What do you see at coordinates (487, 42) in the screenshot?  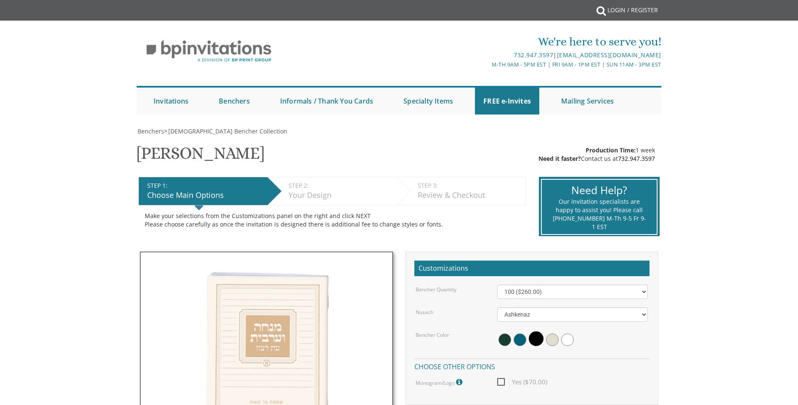 I see `div: We're here to serve you!` at bounding box center [487, 42].